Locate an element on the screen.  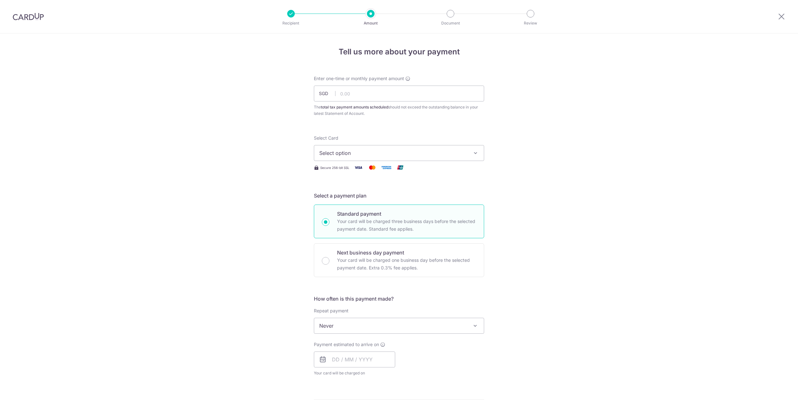
h5: How often is this payment made? is located at coordinates (399, 298).